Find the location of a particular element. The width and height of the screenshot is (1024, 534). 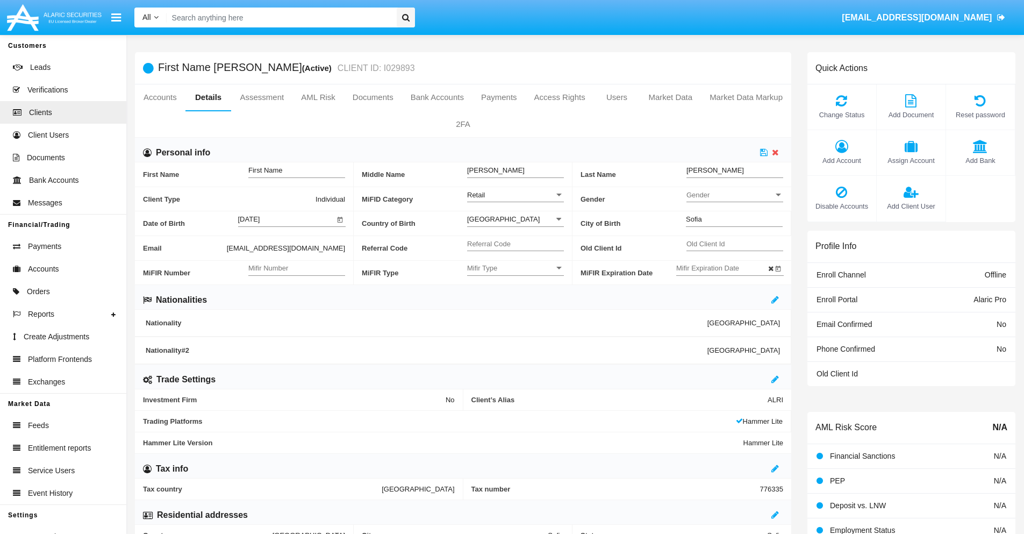

a: All is located at coordinates (150, 17).